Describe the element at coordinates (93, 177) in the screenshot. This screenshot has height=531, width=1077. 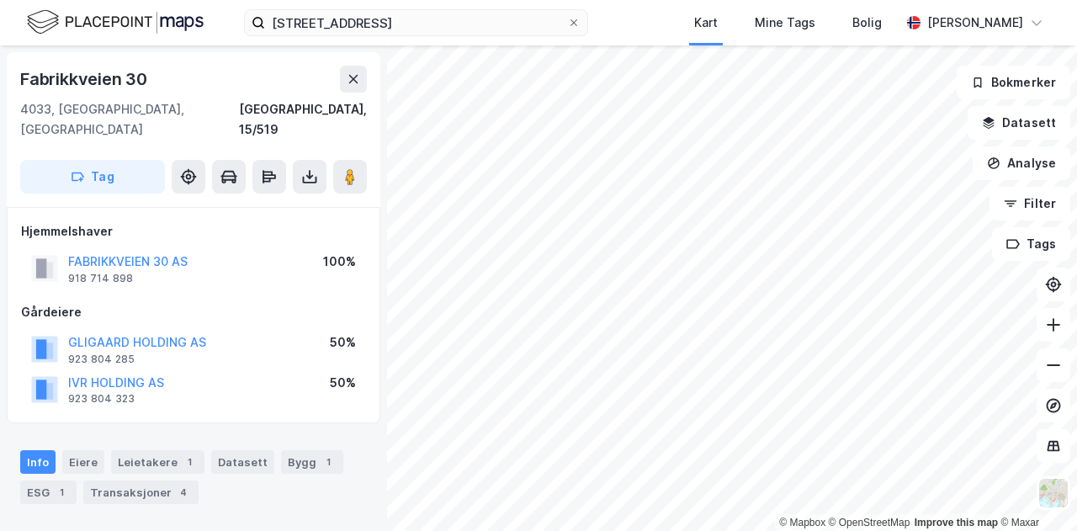
I see `button: Tag` at that location.